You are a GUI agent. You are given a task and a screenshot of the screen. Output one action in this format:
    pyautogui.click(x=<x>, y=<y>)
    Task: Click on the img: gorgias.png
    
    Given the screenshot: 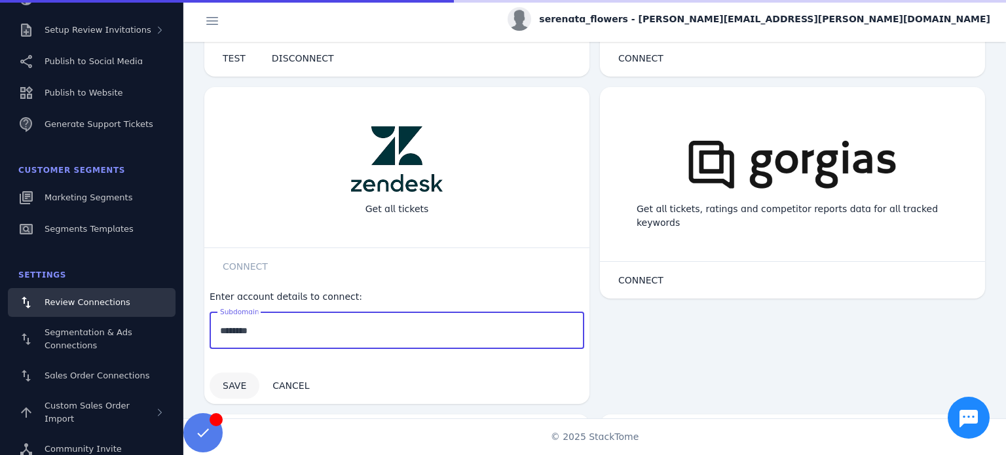 What is the action you would take?
    pyautogui.click(x=793, y=159)
    